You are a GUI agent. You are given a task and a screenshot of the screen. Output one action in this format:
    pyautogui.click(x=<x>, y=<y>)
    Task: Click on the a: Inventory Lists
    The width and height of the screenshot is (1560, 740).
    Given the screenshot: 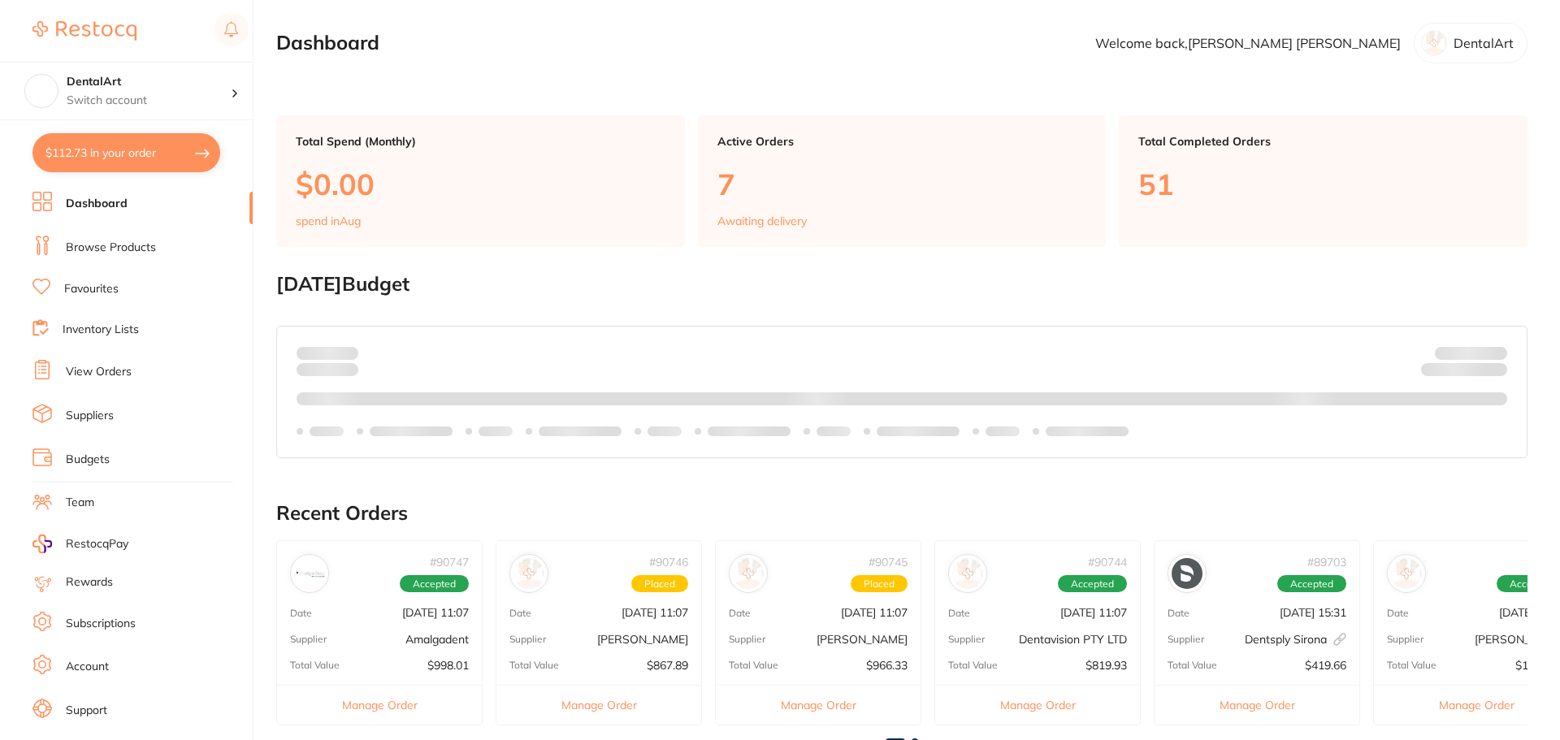 What is the action you would take?
    pyautogui.click(x=101, y=330)
    